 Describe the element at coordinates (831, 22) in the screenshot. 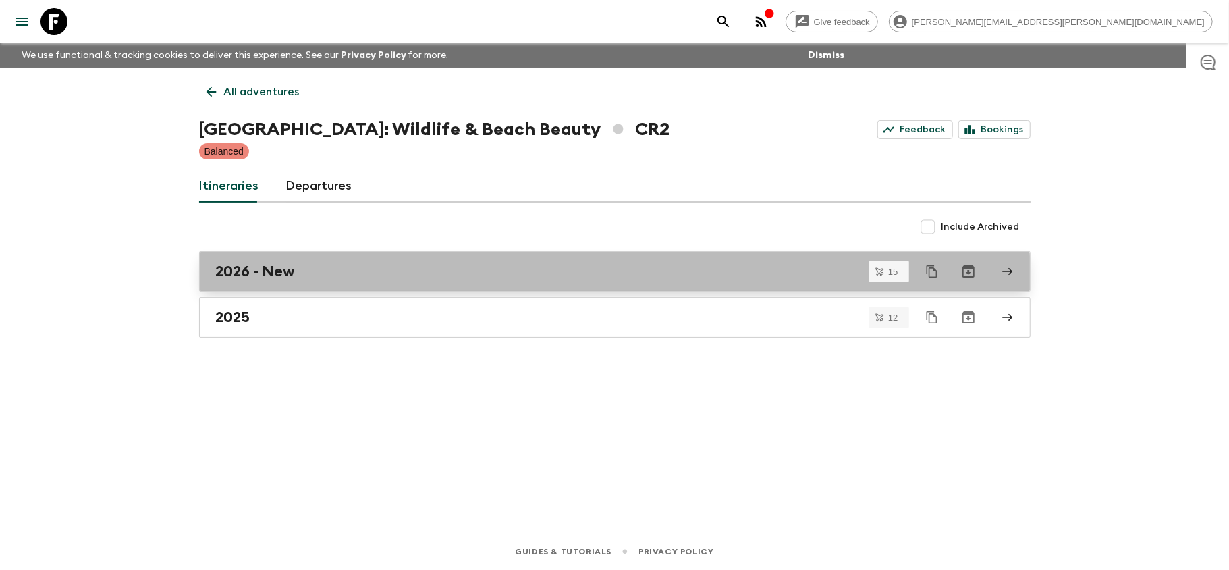

I see `a: Give feedback` at that location.